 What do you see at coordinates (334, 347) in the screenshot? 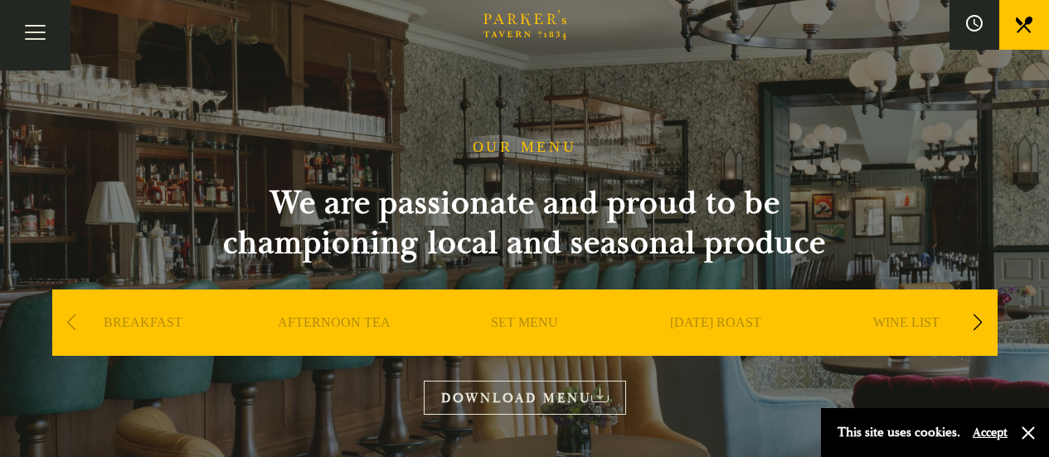
I see `a: AFTERNOON TEA` at bounding box center [334, 347].